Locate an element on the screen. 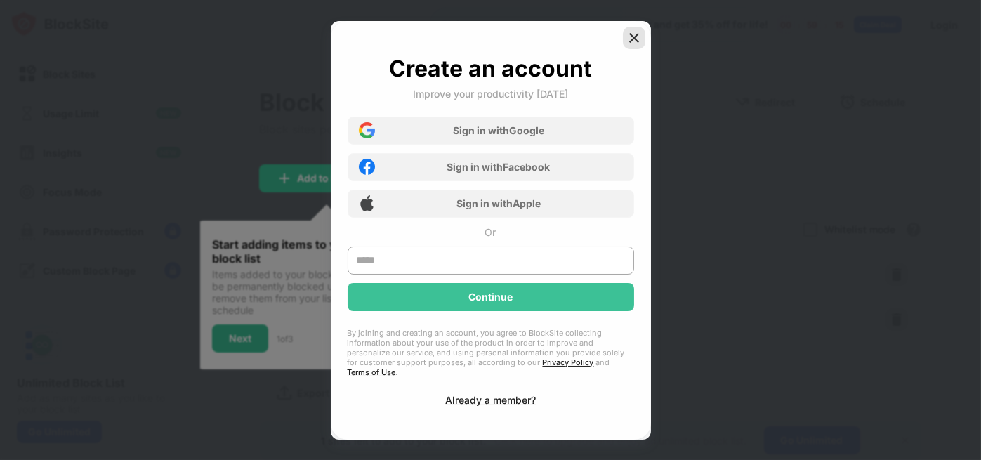 Image resolution: width=981 pixels, height=460 pixels. img: facebook-icon.png is located at coordinates (366, 166).